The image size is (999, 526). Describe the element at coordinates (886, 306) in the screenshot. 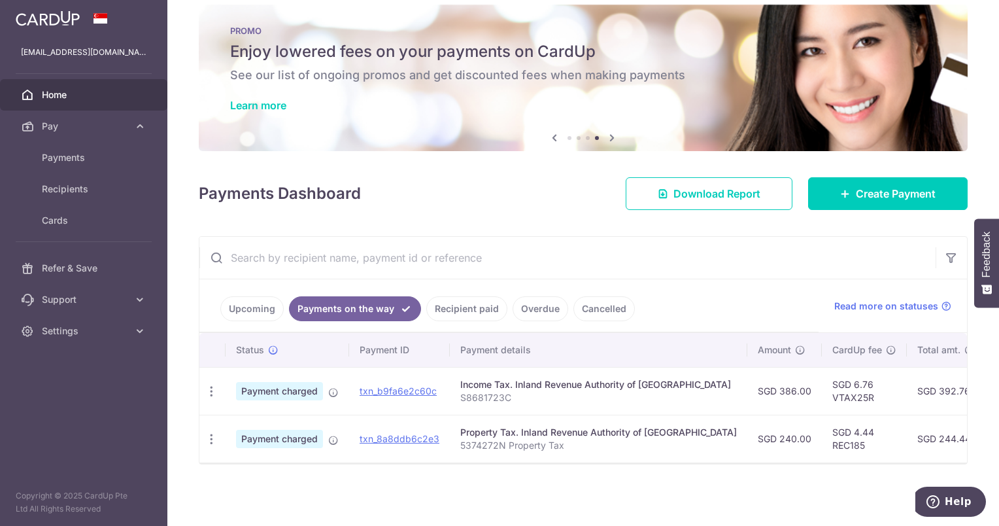

I see `span: Read more on statuses` at that location.